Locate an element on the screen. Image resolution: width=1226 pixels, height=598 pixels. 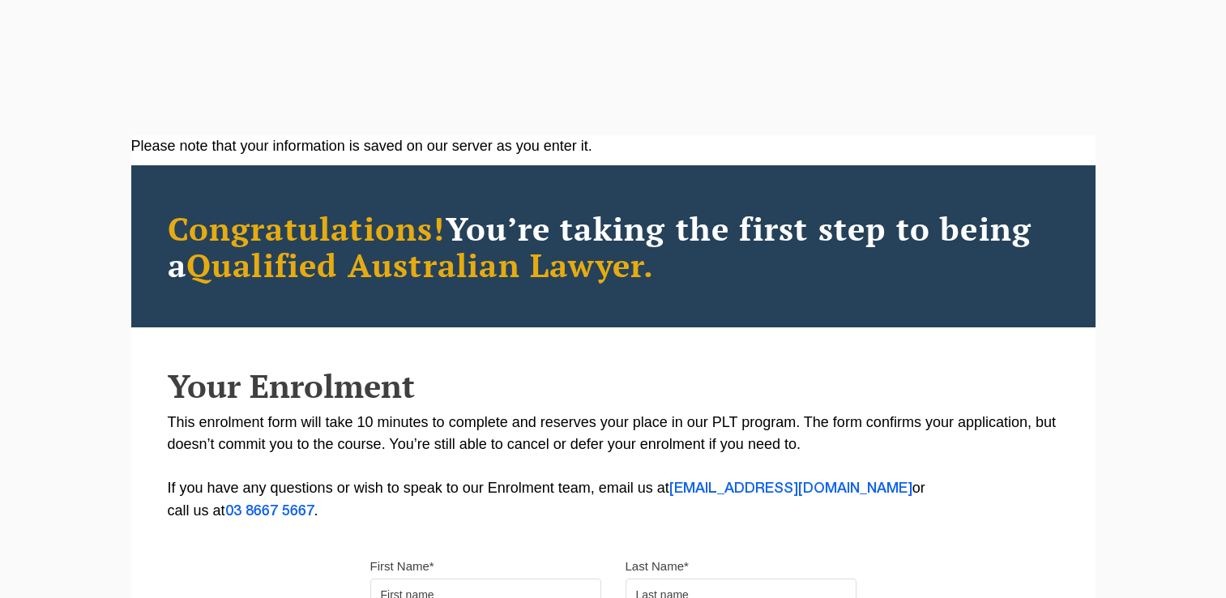
div: Please note that your information is saved on our server as you enter it. is located at coordinates (613, 146).